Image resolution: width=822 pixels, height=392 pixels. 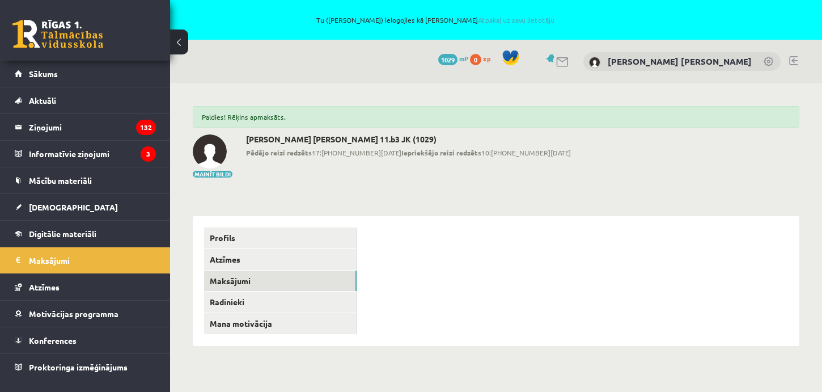 I want to click on a: Ziņojumi132, so click(x=85, y=127).